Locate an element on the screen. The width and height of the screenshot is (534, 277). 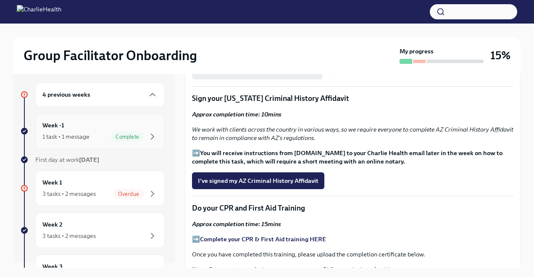
span: I've signed my AZ Criminal History Affidavit is located at coordinates (258, 181).